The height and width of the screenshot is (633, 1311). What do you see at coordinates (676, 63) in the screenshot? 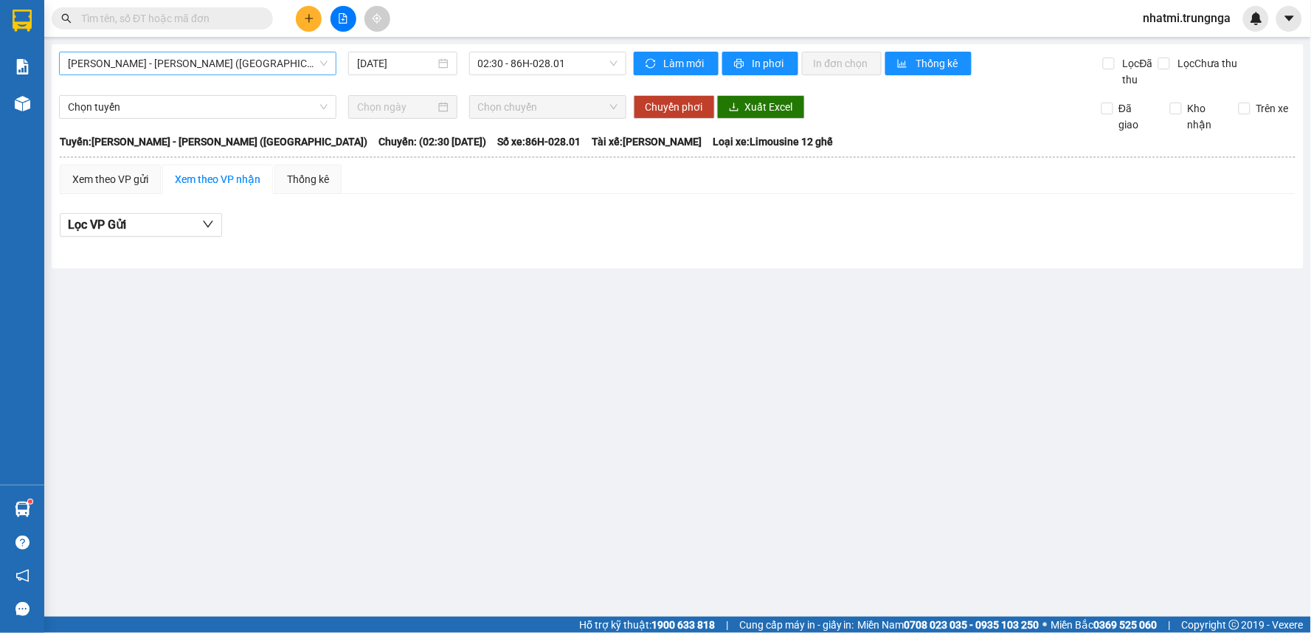
I see `button: syncLàm mới` at bounding box center [676, 63].